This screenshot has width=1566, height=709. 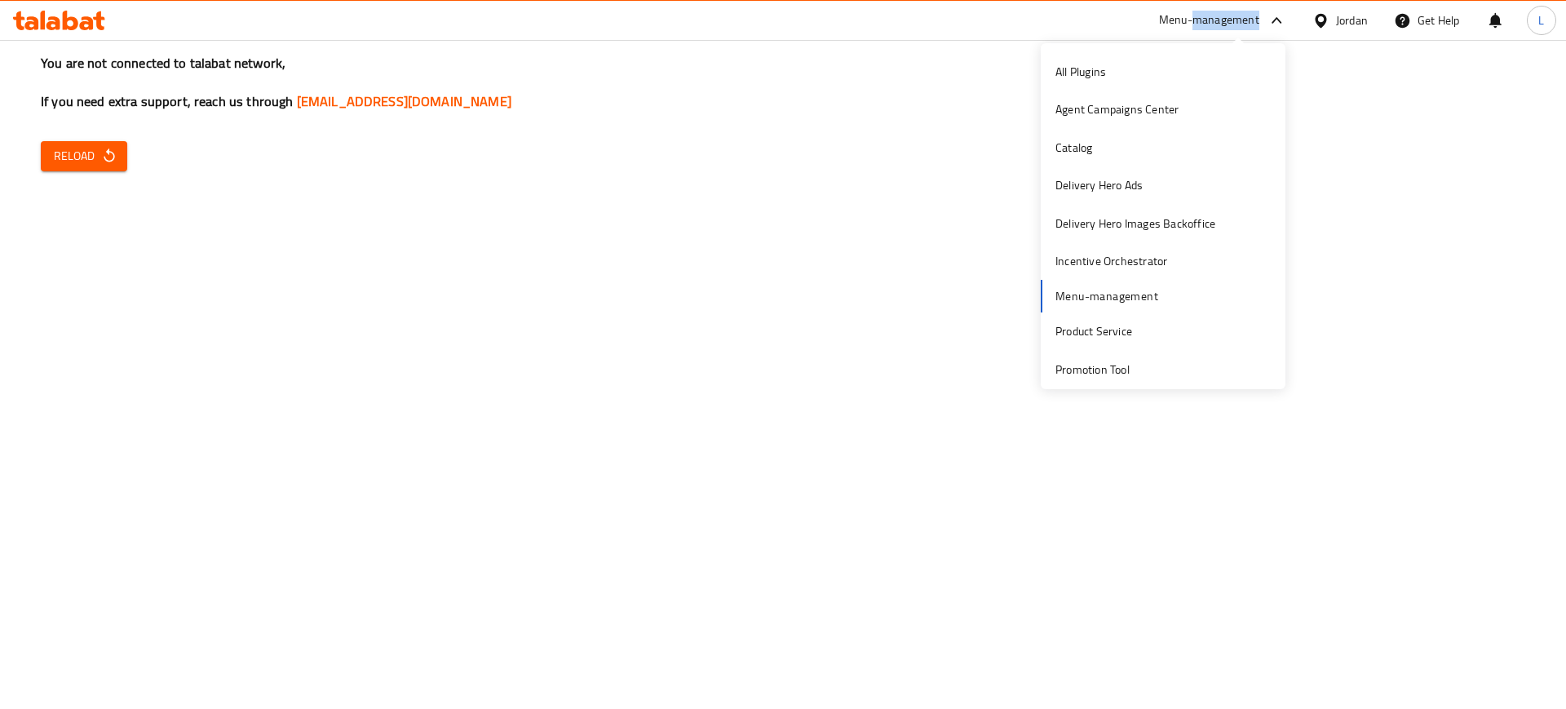 I want to click on span: L, so click(x=1541, y=20).